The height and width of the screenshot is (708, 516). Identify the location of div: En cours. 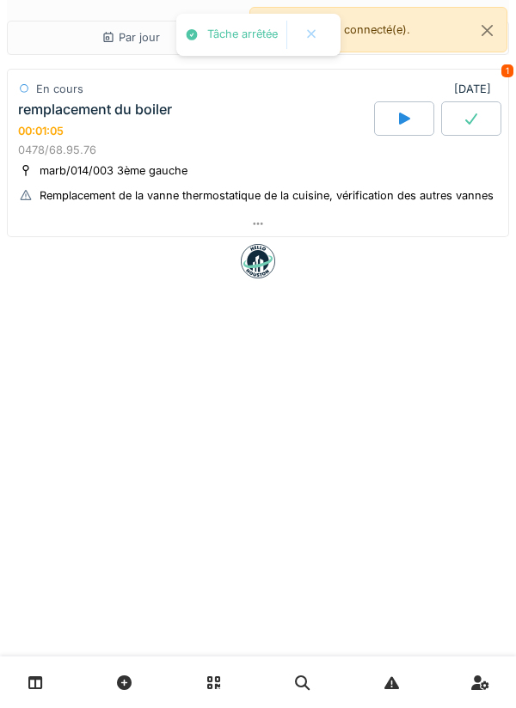
(59, 89).